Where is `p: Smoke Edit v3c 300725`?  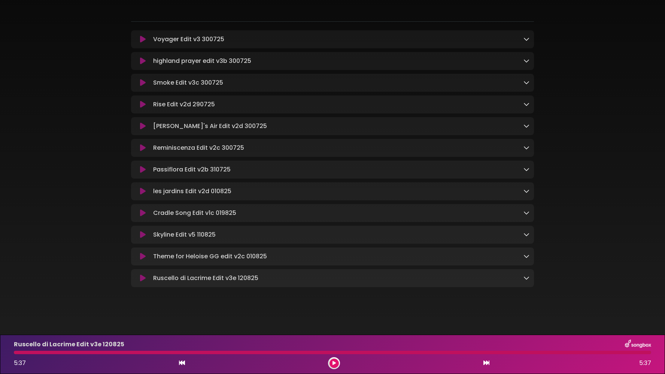 p: Smoke Edit v3c 300725 is located at coordinates (188, 83).